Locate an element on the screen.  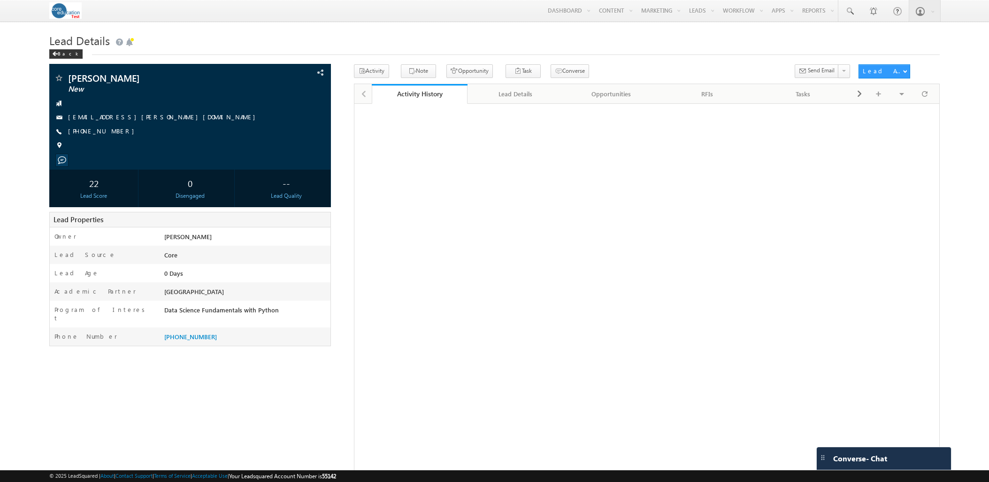
img: Custom Logo is located at coordinates (65, 10).